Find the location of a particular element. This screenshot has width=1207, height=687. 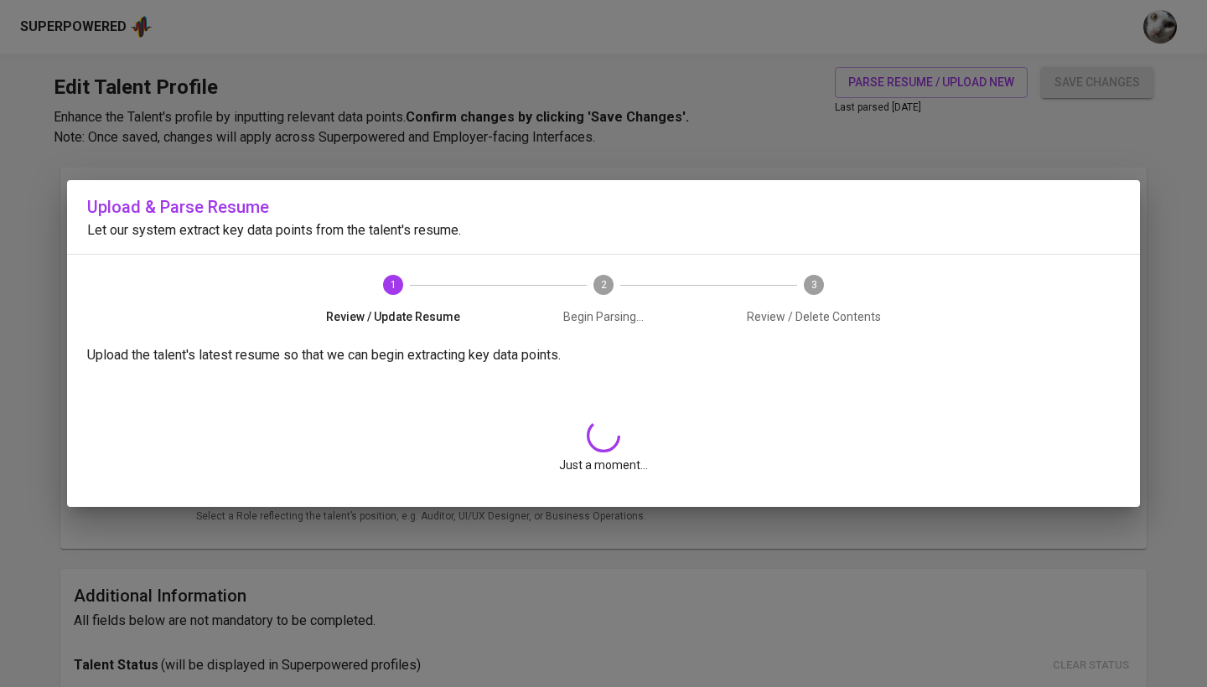

p: Upload the talent's latest resume so that we can begin extracting key data points. is located at coordinates (604, 355).